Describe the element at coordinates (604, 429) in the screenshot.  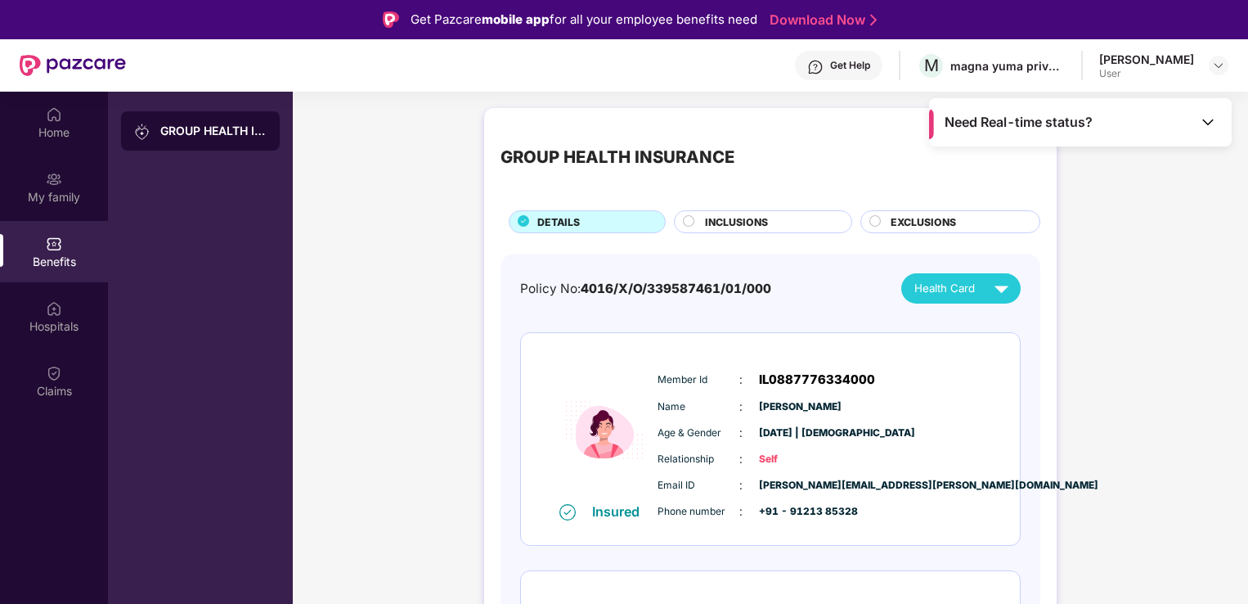
I see `img: icon` at that location.